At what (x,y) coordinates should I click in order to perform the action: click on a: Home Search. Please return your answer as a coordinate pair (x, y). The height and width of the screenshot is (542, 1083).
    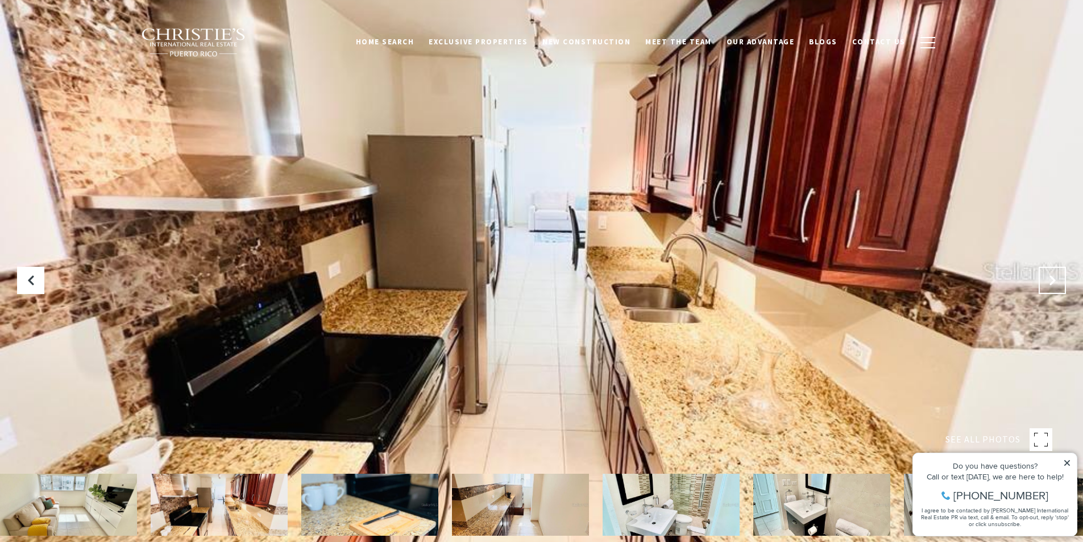
    Looking at the image, I should click on (385, 42).